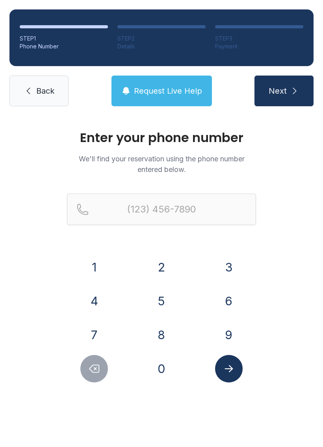  What do you see at coordinates (161, 138) in the screenshot?
I see `h1: Enter your phone number` at bounding box center [161, 138].